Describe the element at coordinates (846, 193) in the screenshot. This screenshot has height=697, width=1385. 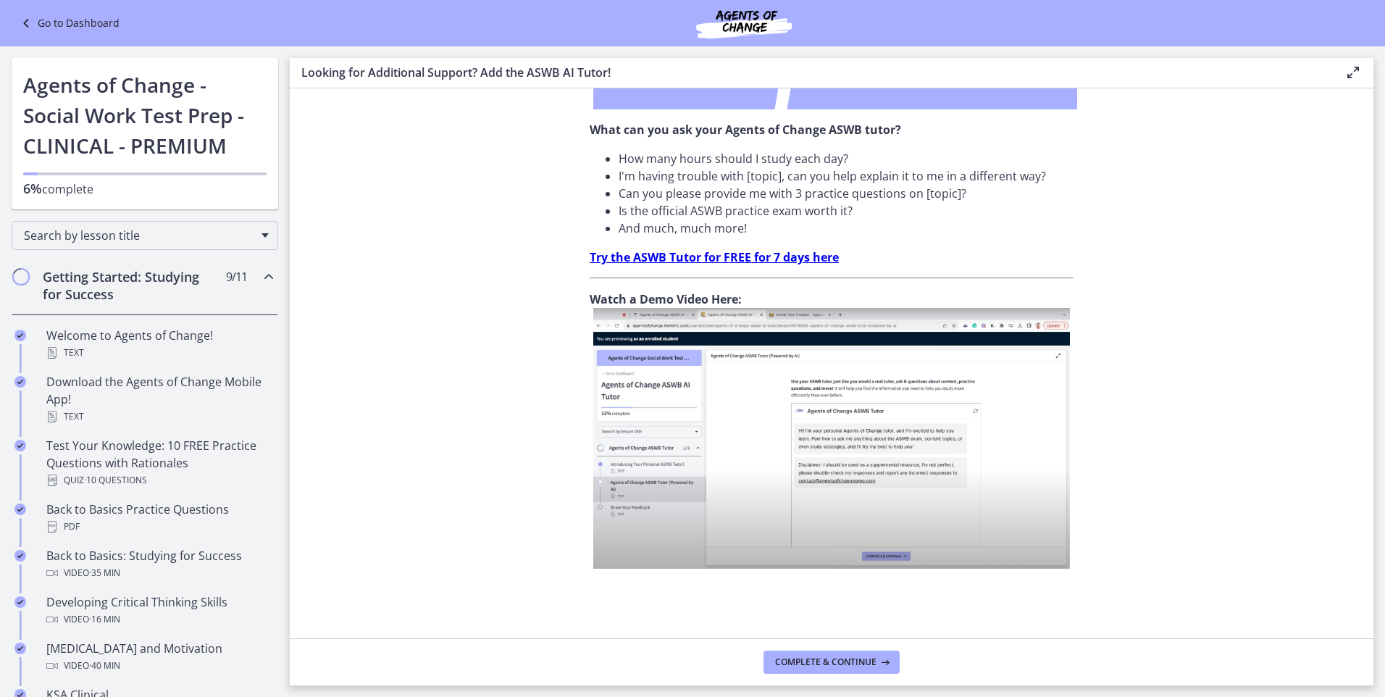
I see `li: Can you please provide me with 3 practice questions on [topic]?` at that location.